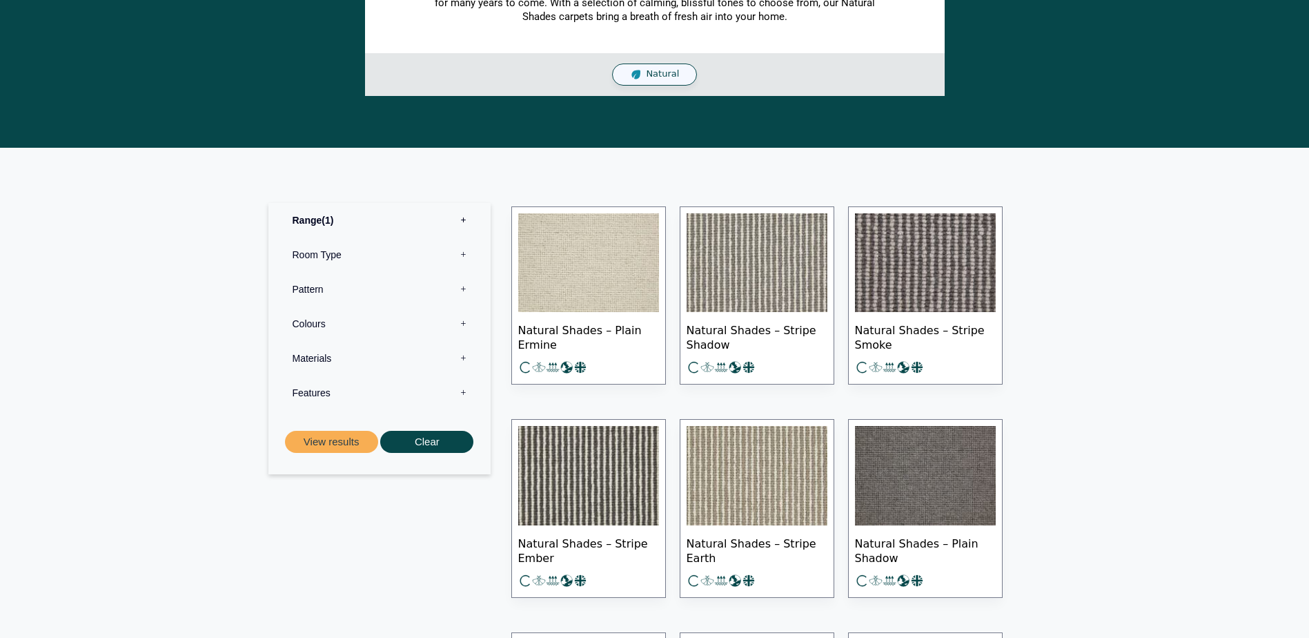 Image resolution: width=1309 pixels, height=638 pixels. What do you see at coordinates (380, 220) in the screenshot?
I see `label: Range` at bounding box center [380, 220].